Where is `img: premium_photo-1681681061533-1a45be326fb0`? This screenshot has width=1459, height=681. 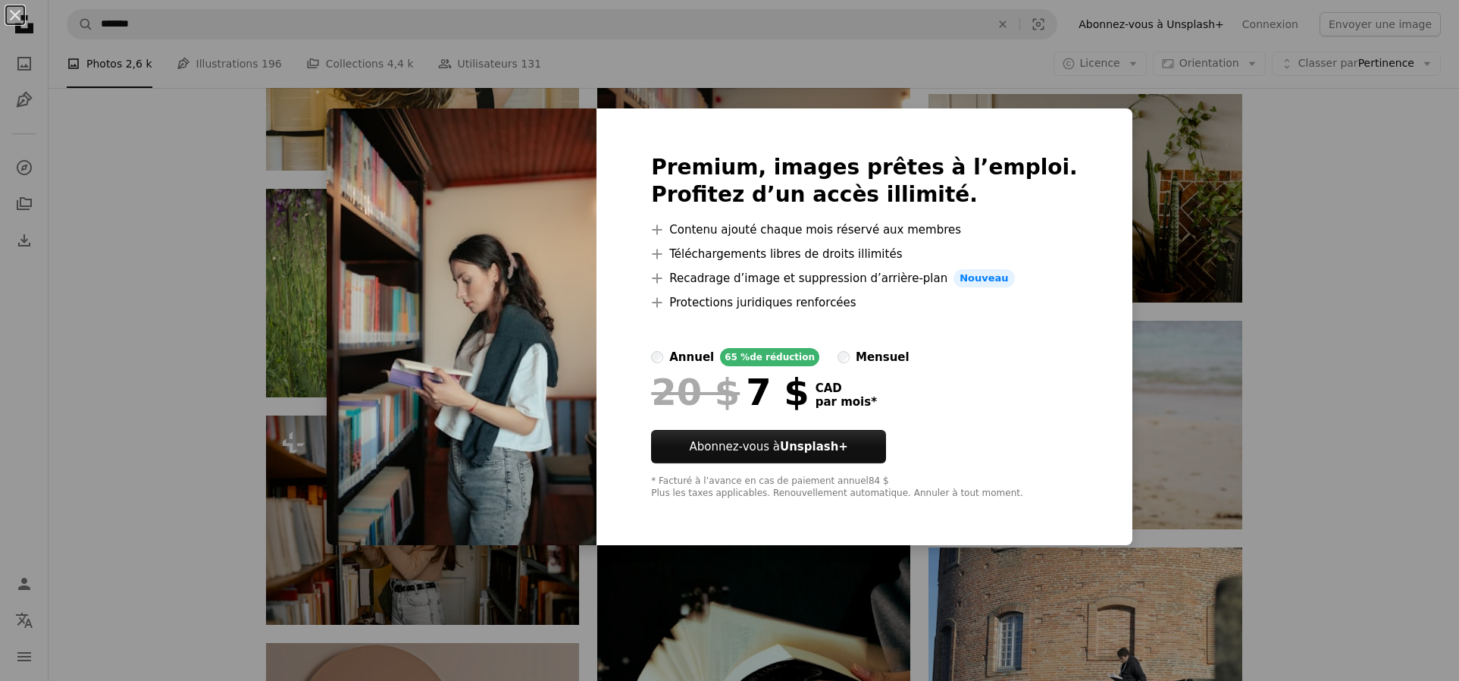 img: premium_photo-1681681061533-1a45be326fb0 is located at coordinates (462, 327).